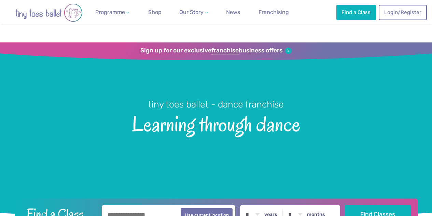  I want to click on span: Franchising, so click(274, 12).